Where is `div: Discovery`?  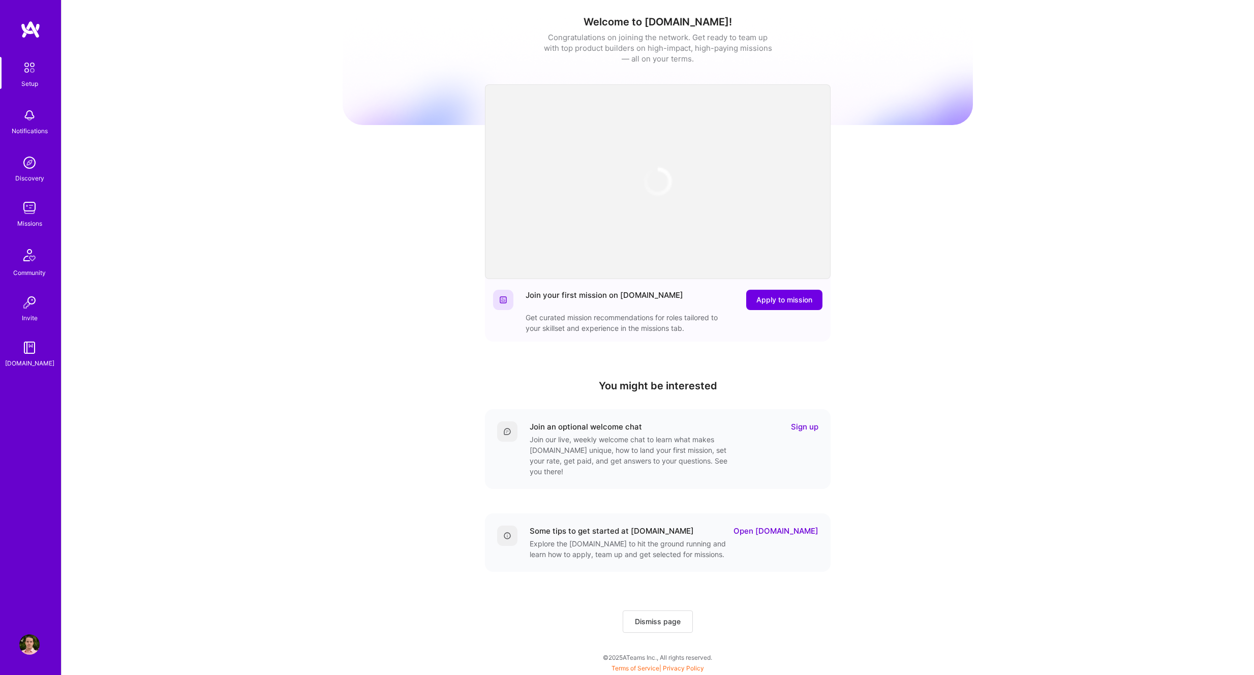
div: Discovery is located at coordinates (29, 178).